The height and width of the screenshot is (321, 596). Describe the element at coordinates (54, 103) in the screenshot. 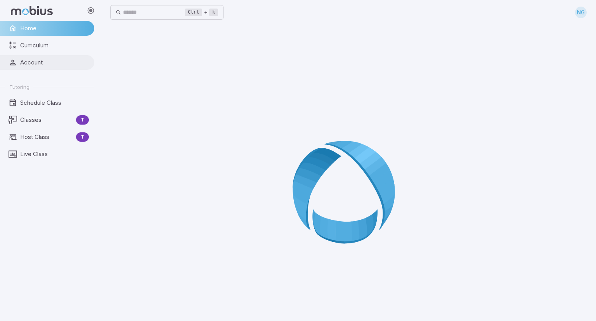

I see `span: Schedule Class` at that location.